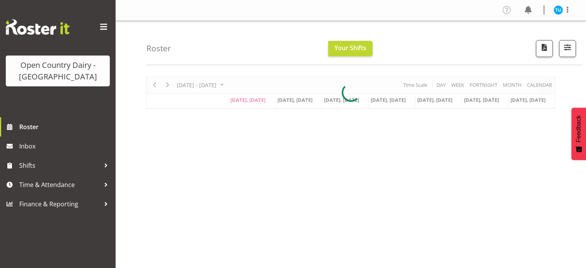 The image size is (586, 268). Describe the element at coordinates (558, 10) in the screenshot. I see `img: tania-unahi7482.jpg` at that location.